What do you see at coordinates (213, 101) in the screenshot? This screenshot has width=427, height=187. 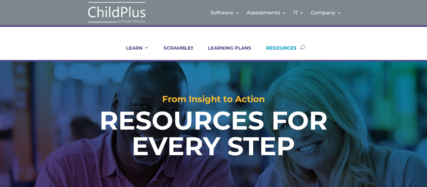 I see `h2: From Insight to Action` at bounding box center [213, 101].